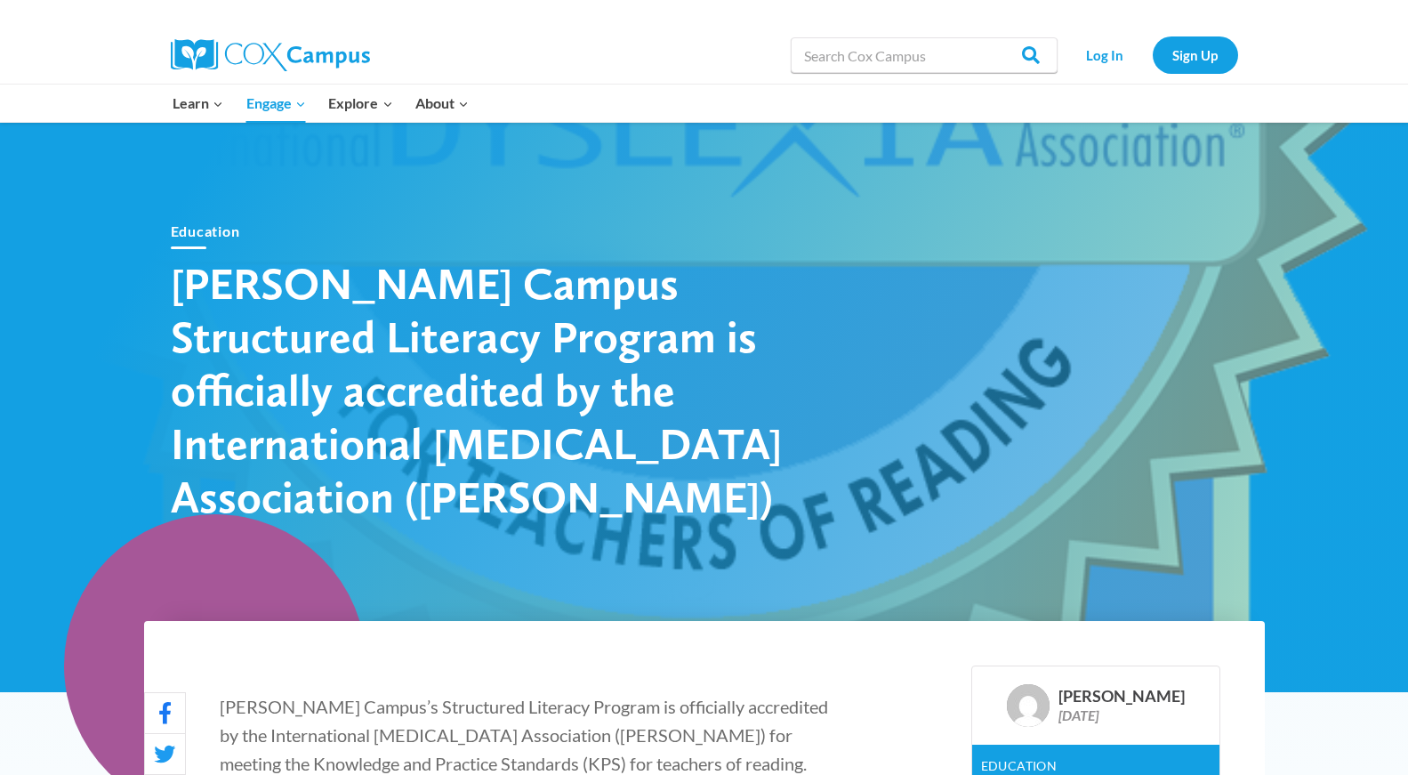 Image resolution: width=1408 pixels, height=775 pixels. Describe the element at coordinates (1104, 54) in the screenshot. I see `a: Log In` at that location.